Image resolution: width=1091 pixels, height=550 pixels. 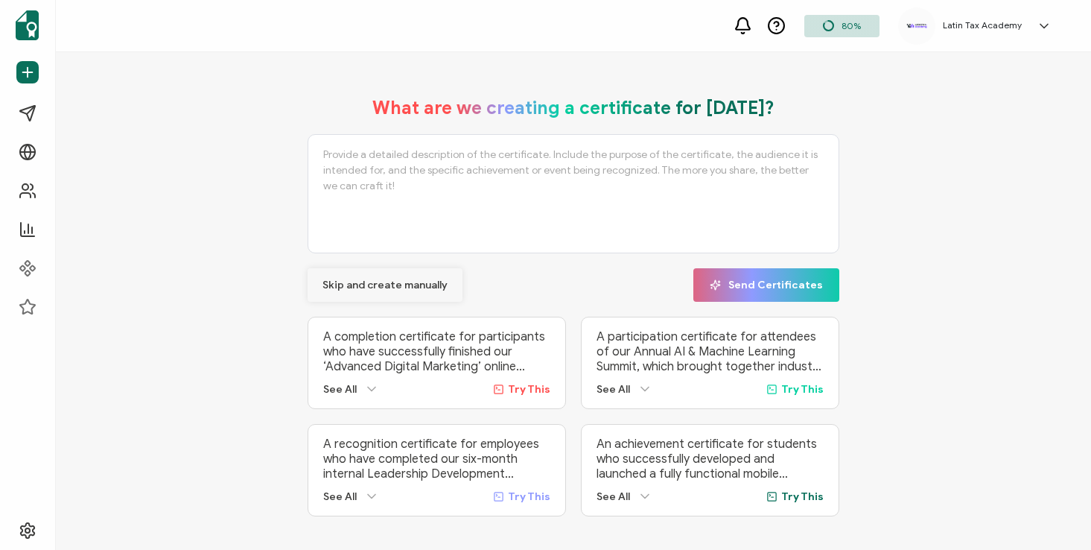 I want to click on span: 80%, so click(x=851, y=25).